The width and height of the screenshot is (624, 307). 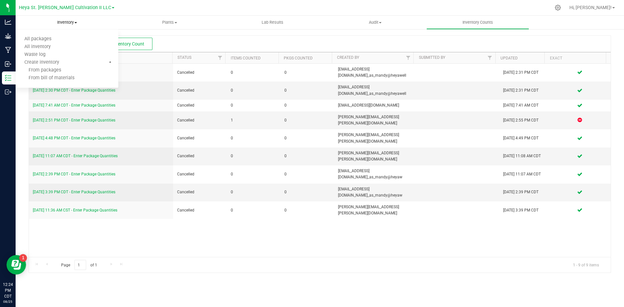 What do you see at coordinates (38, 39) in the screenshot?
I see `span: All packages` at bounding box center [38, 39].